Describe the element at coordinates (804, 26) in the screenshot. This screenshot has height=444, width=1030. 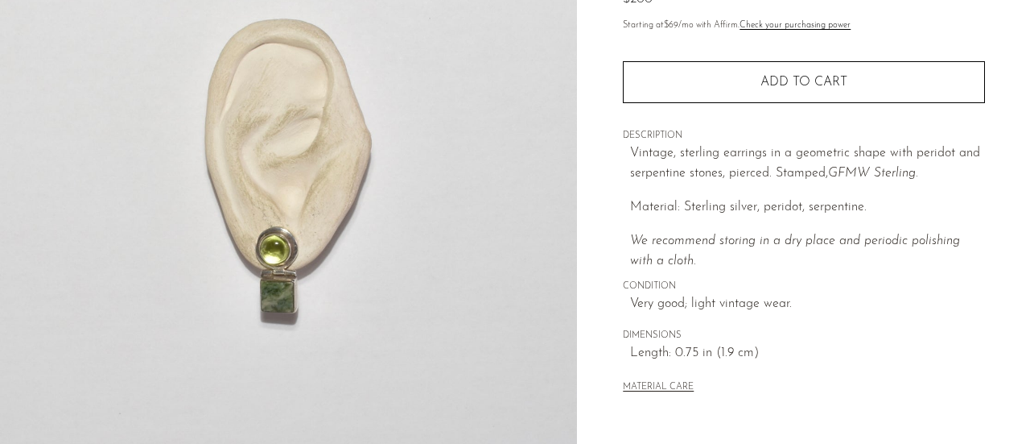
I see `p: Starting at /mo with Affirm.` at that location.